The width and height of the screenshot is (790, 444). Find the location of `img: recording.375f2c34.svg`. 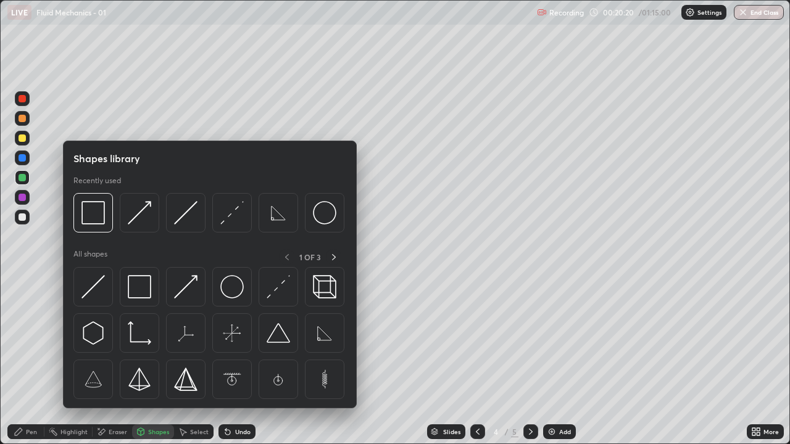

img: recording.375f2c34.svg is located at coordinates (542, 12).